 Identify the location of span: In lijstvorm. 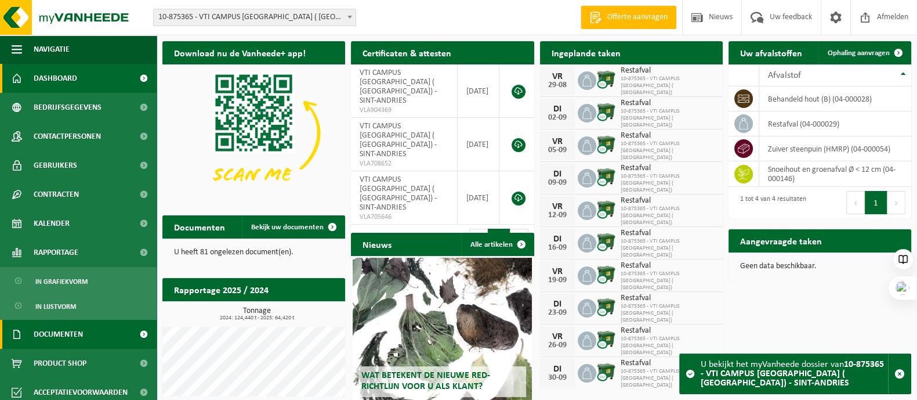
(56, 306).